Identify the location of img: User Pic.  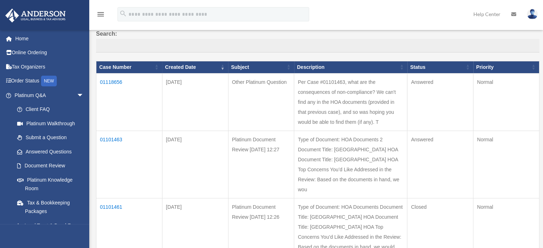
(533, 14).